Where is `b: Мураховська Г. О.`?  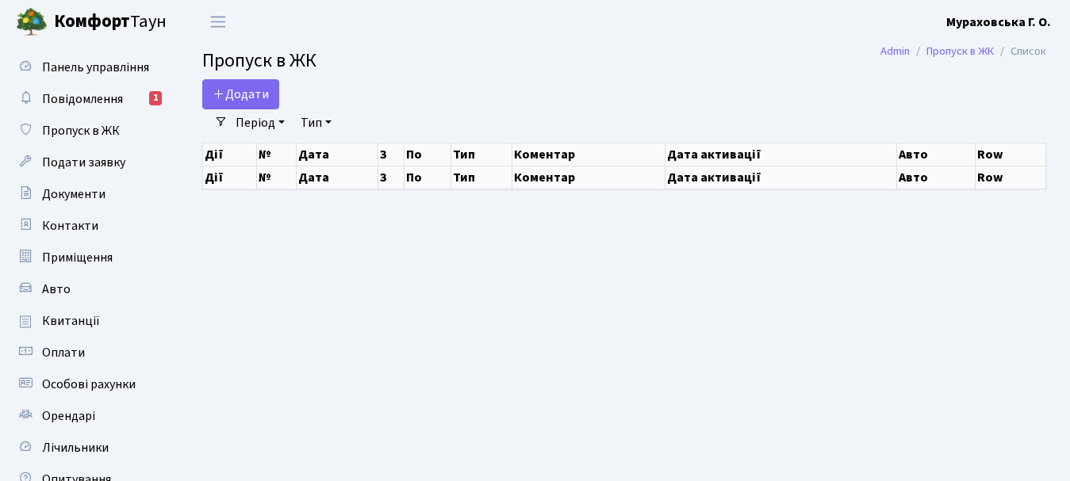 b: Мураховська Г. О. is located at coordinates (998, 22).